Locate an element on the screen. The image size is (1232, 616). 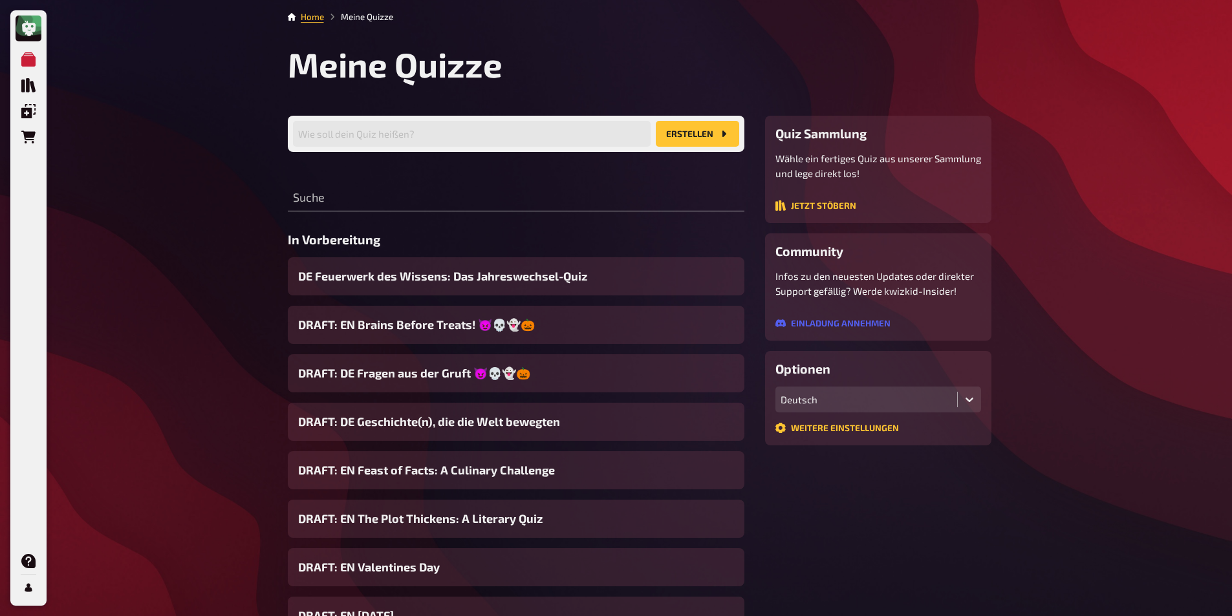
a: Jetzt stöbern is located at coordinates (816, 207).